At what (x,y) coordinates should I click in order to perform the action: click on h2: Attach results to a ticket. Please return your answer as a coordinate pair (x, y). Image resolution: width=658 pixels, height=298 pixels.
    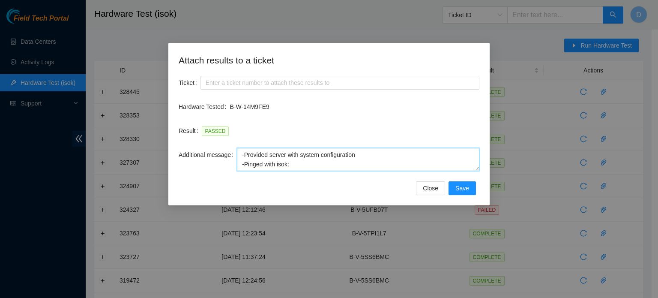
    Looking at the image, I should click on (329, 60).